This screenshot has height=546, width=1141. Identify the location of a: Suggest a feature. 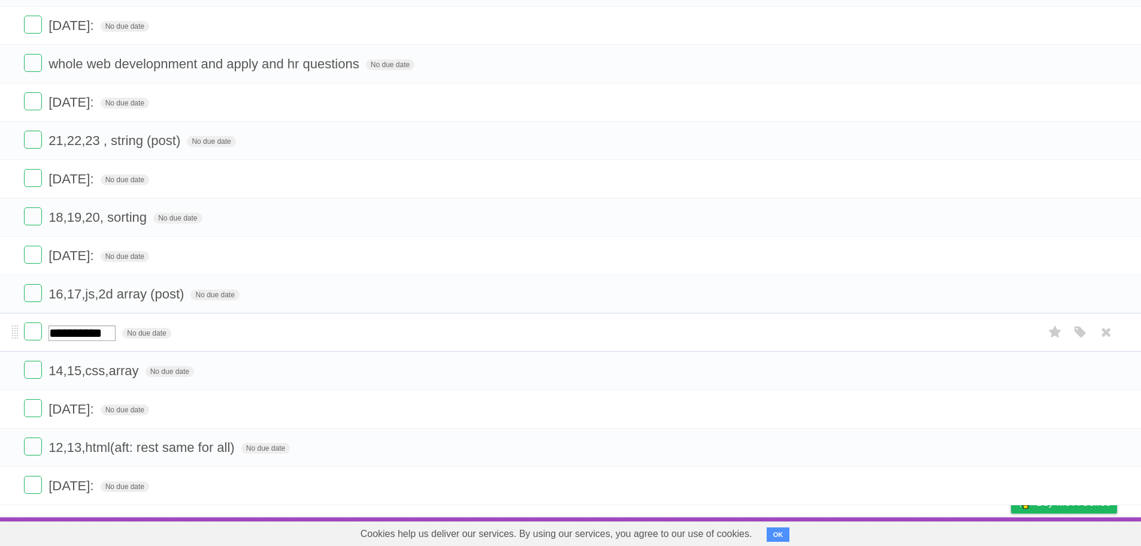
(1080, 531).